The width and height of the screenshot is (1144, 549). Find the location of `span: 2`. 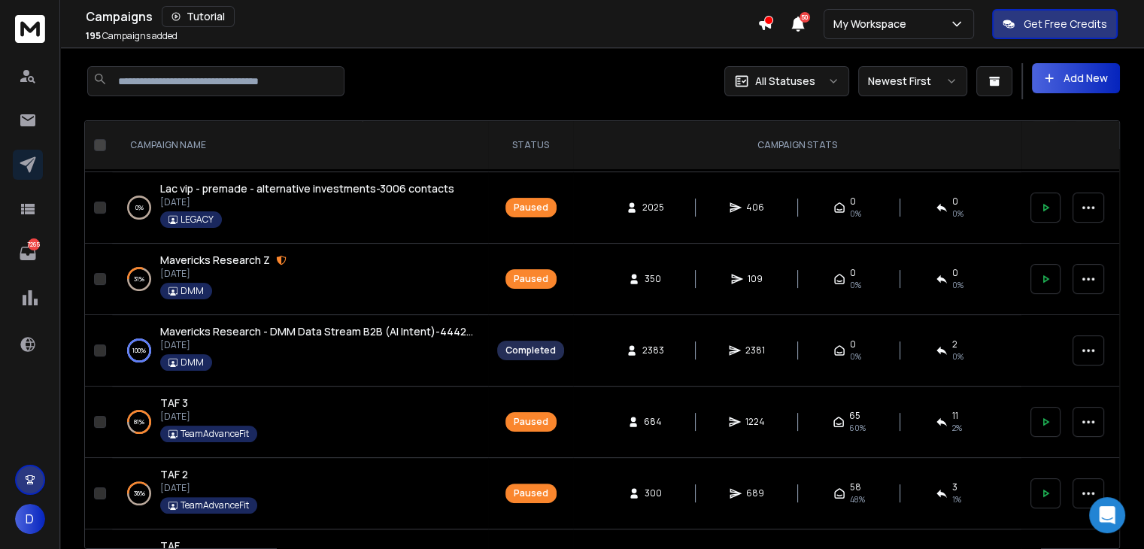

span: 2 is located at coordinates (954, 344).